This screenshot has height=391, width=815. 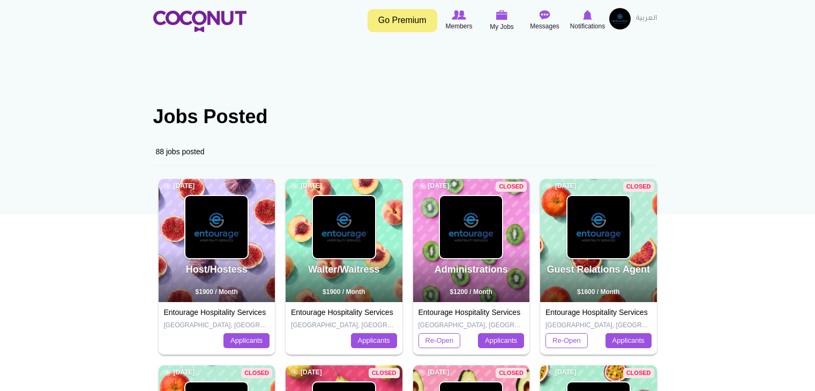 What do you see at coordinates (458, 26) in the screenshot?
I see `span: Members` at bounding box center [458, 26].